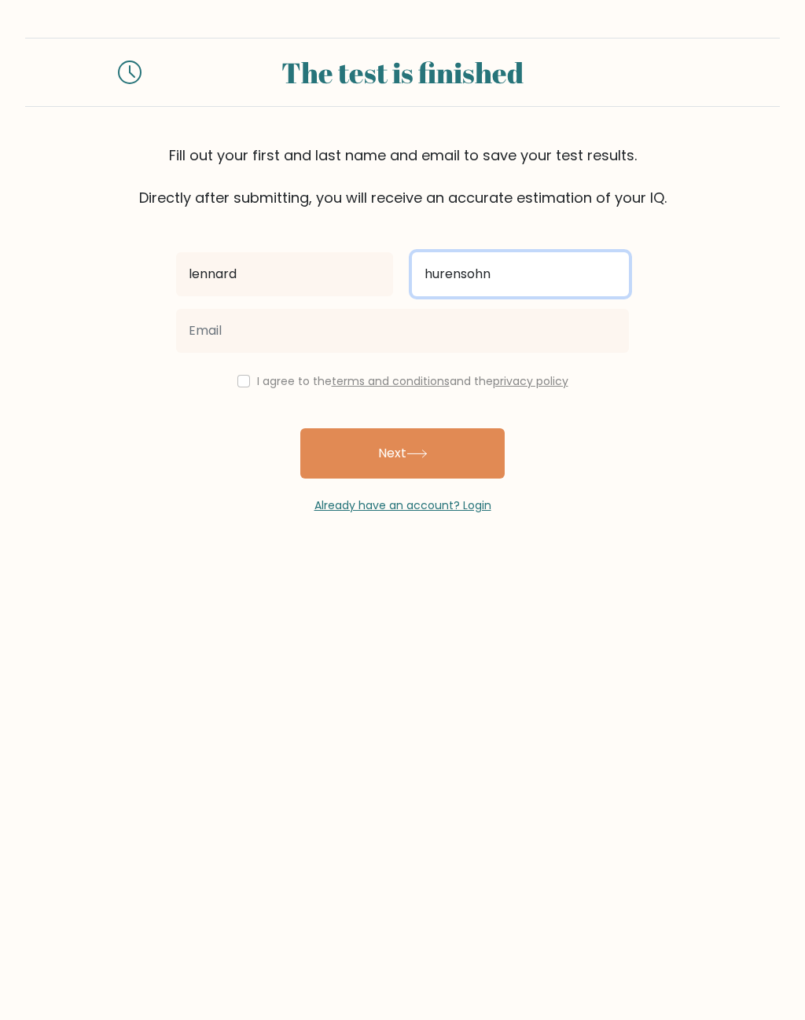 This screenshot has width=805, height=1020. Describe the element at coordinates (530, 381) in the screenshot. I see `a: privacy policy` at that location.